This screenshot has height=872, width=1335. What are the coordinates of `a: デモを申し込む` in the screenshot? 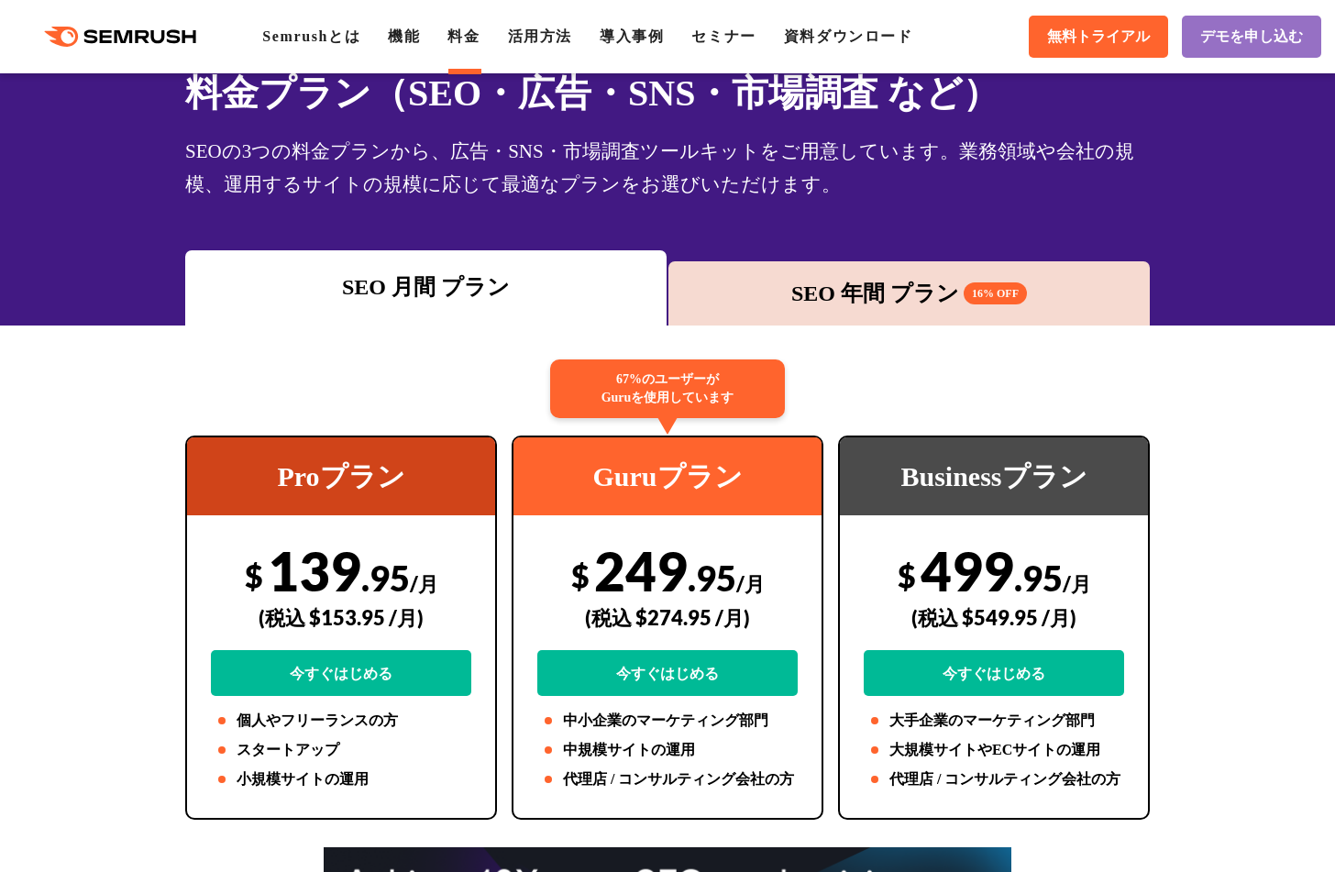 It's located at (1251, 37).